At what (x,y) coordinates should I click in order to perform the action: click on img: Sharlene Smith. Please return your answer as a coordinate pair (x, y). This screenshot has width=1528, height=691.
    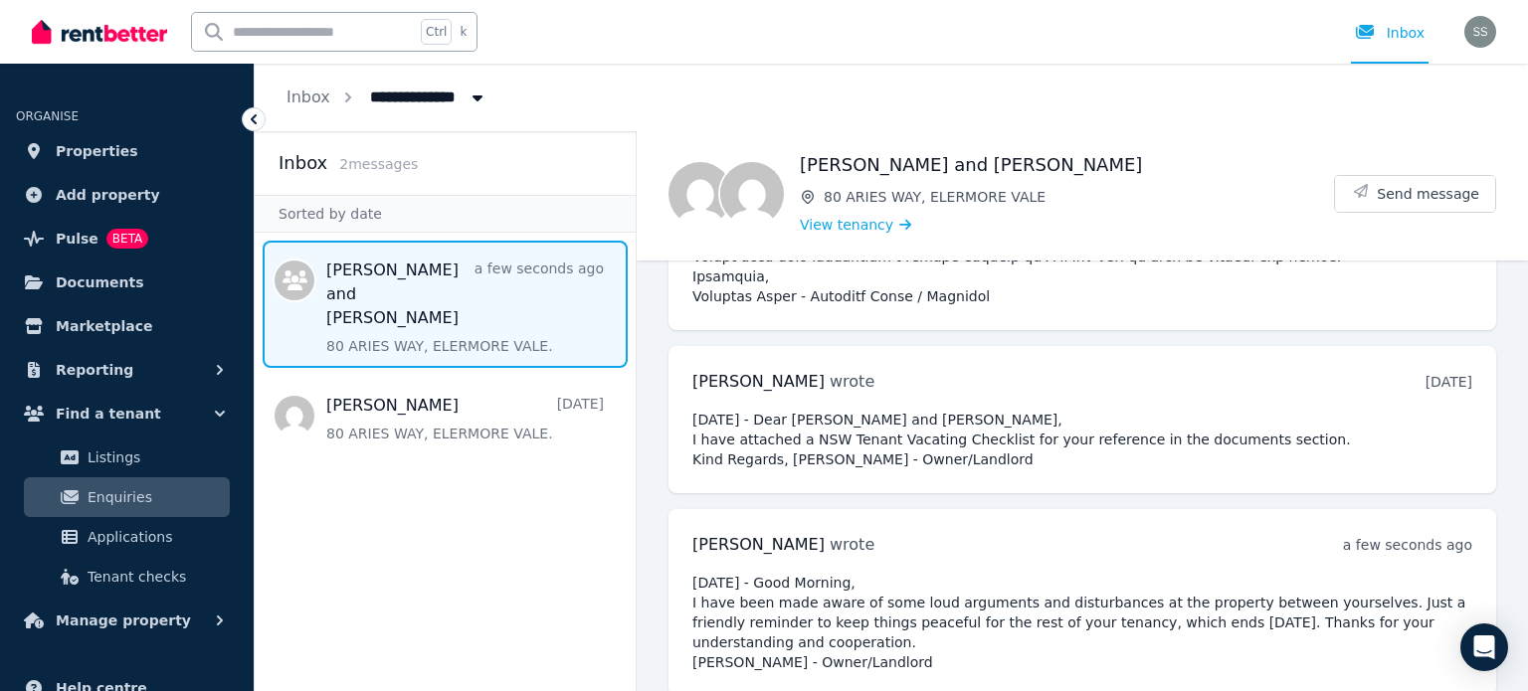
    Looking at the image, I should click on (1480, 32).